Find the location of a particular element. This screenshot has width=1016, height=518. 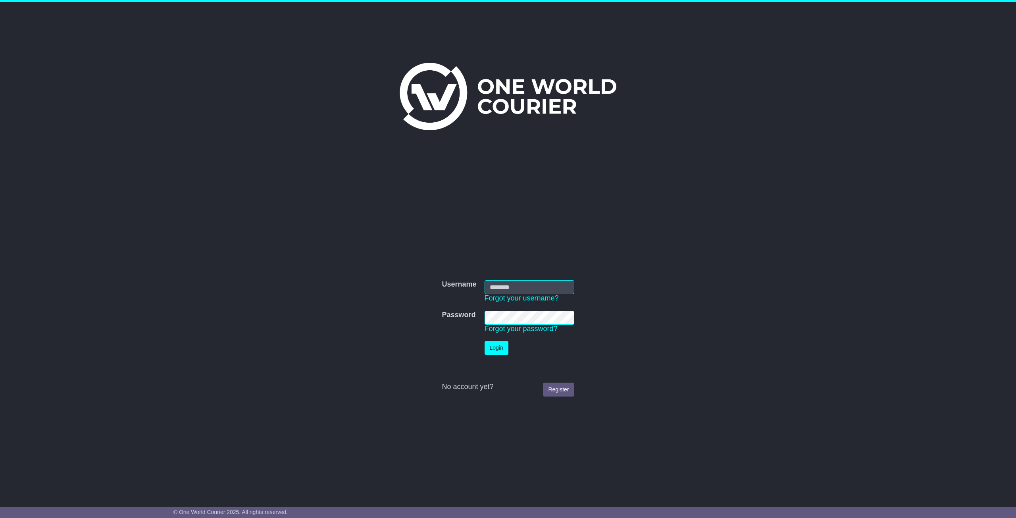

img: One World is located at coordinates (508, 96).